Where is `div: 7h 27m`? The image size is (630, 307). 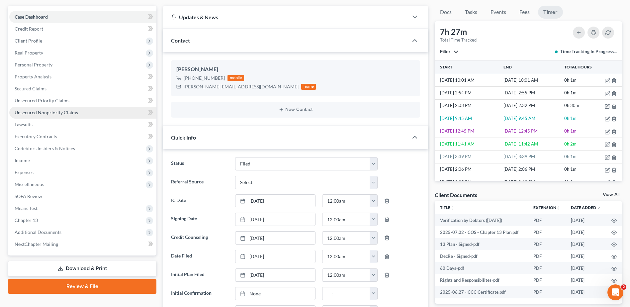 div: 7h 27m is located at coordinates (459, 32).